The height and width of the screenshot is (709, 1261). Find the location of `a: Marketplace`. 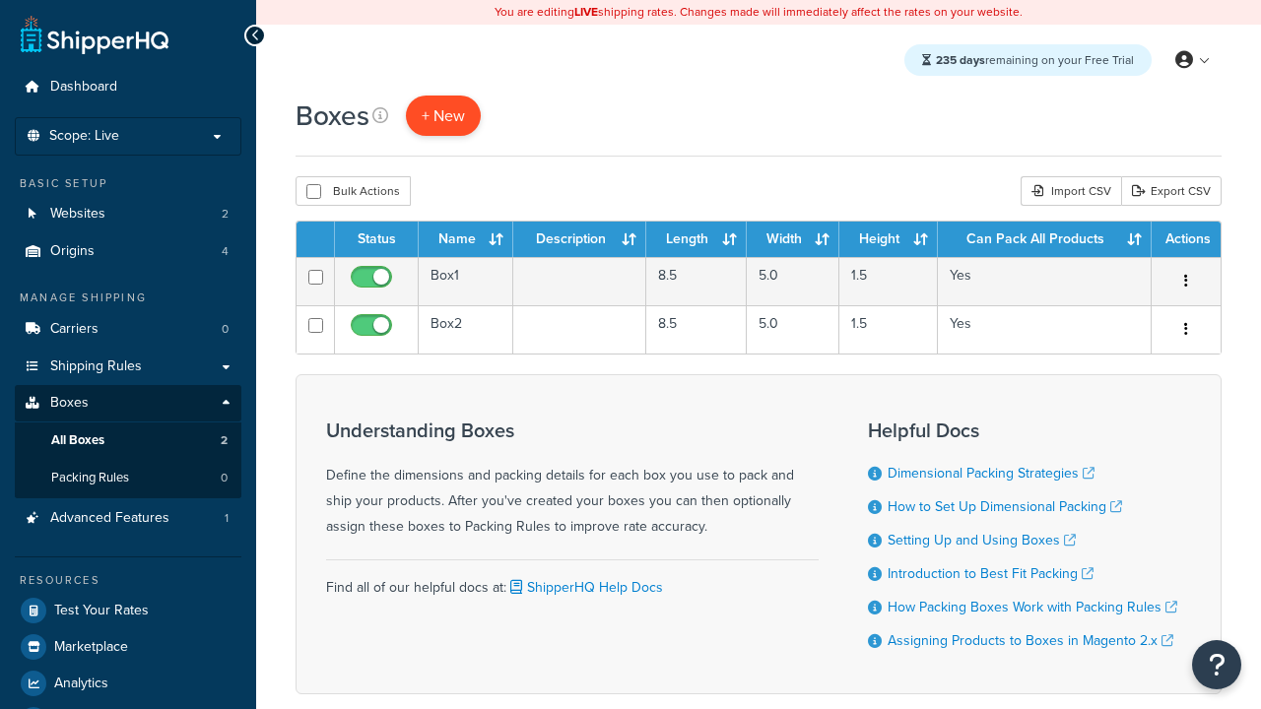

a: Marketplace is located at coordinates (128, 647).